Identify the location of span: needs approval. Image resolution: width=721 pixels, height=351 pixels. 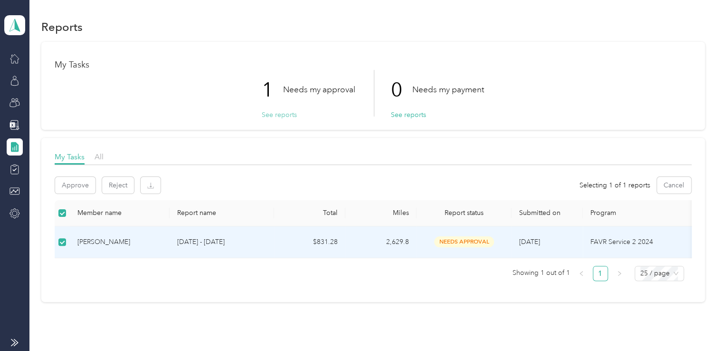
(464, 241).